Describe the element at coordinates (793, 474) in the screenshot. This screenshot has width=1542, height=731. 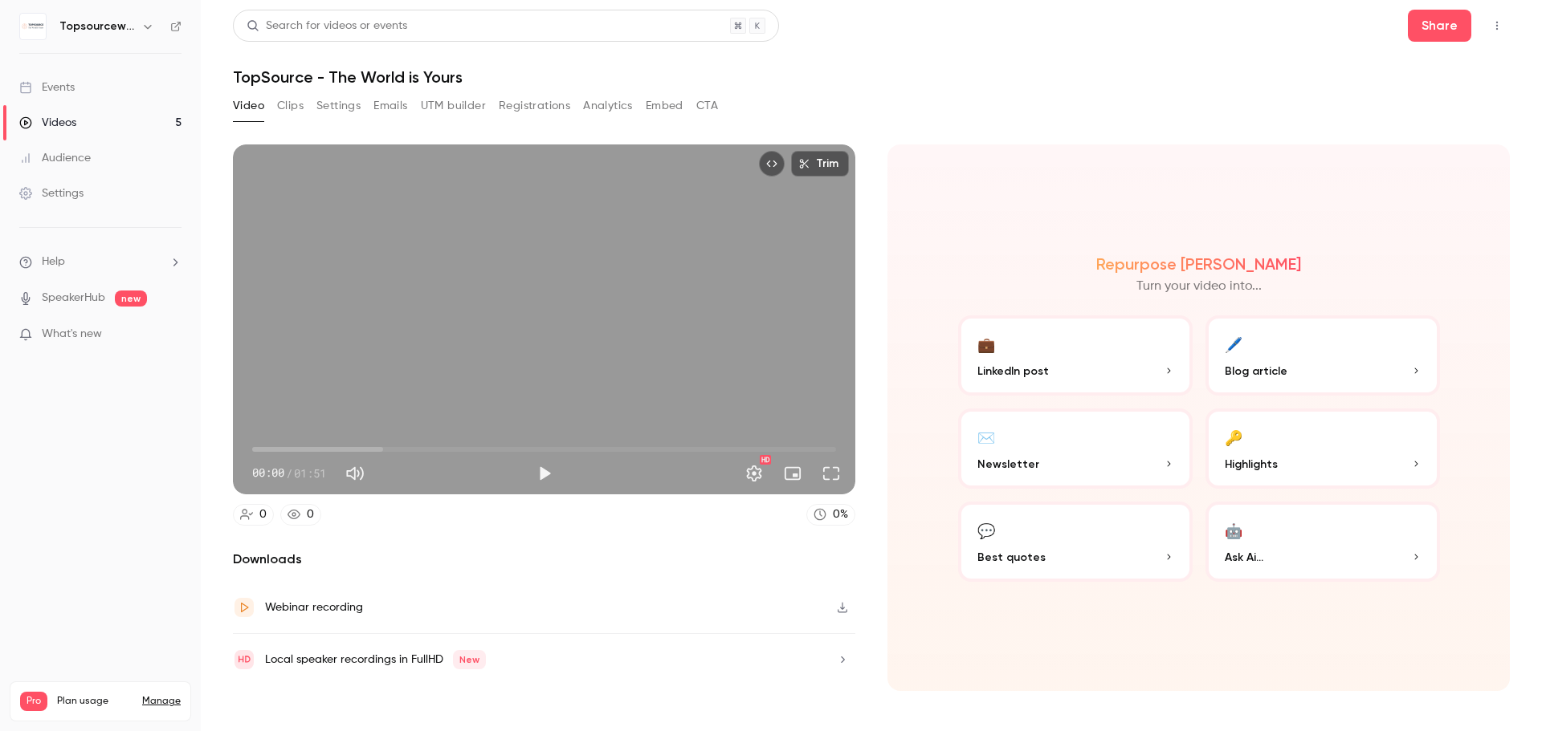
I see `button: Turn on miniplayer` at that location.